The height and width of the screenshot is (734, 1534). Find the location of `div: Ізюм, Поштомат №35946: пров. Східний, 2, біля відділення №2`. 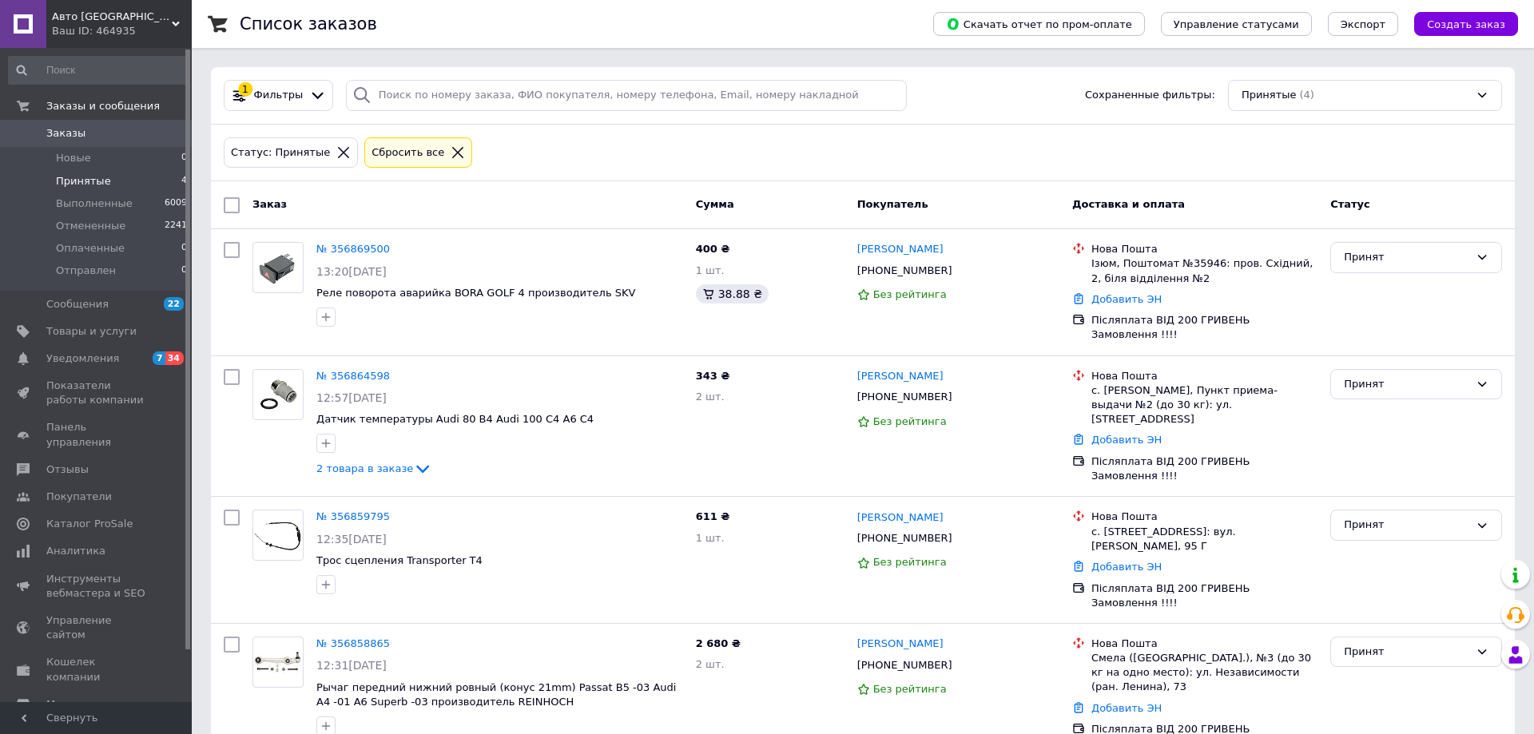

div: Ізюм, Поштомат №35946: пров. Східний, 2, біля відділення №2 is located at coordinates (1204, 271).